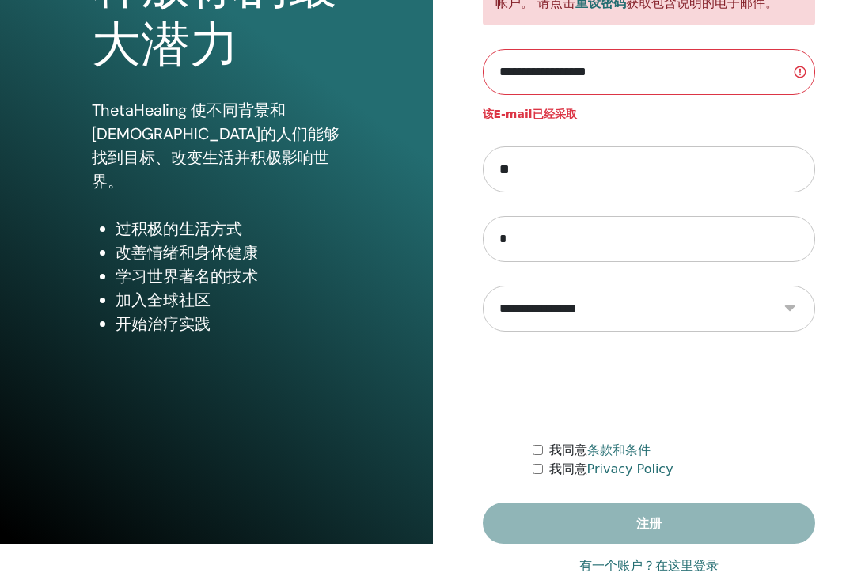  What do you see at coordinates (649, 566) in the screenshot?
I see `a: 有一个账户？在这里登录` at bounding box center [649, 566].